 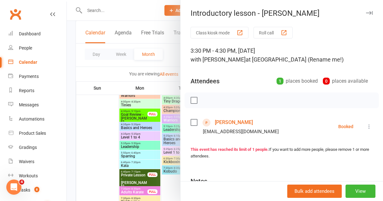 What do you see at coordinates (28, 175) in the screenshot?
I see `div: Workouts` at bounding box center [28, 175].